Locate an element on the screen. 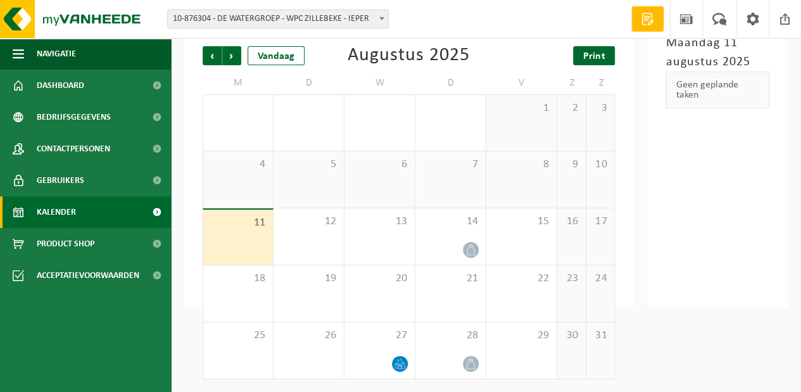  span: 10-876304 - DE WATERGROEP - WPC ZILLEBEKE - IEPER is located at coordinates (278, 19).